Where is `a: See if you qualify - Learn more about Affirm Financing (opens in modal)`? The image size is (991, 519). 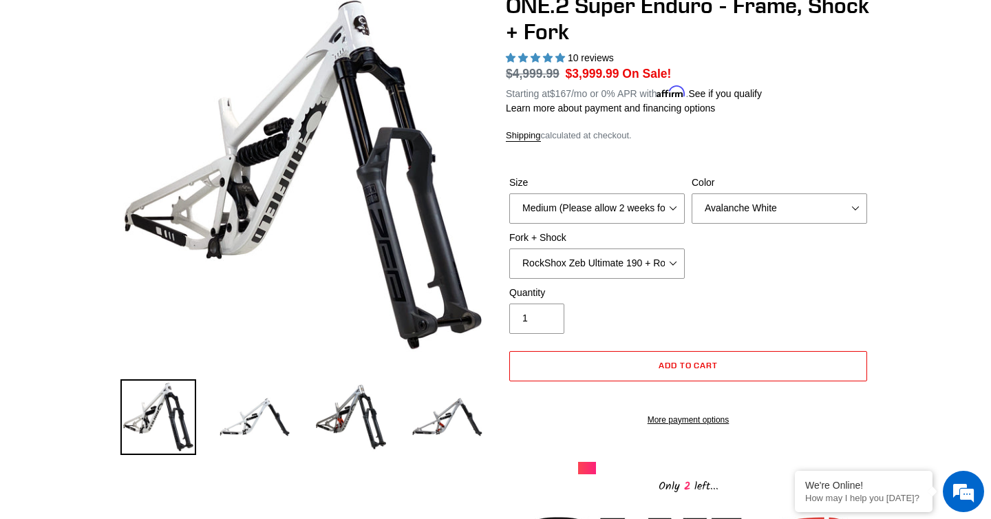 a: See if you qualify - Learn more about Affirm Financing (opens in modal) is located at coordinates (725, 94).